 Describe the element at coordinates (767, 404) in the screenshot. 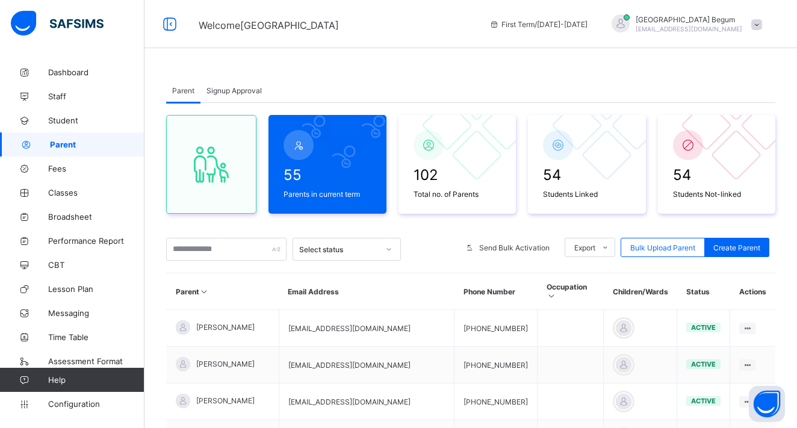

I see `button: Open asap` at that location.